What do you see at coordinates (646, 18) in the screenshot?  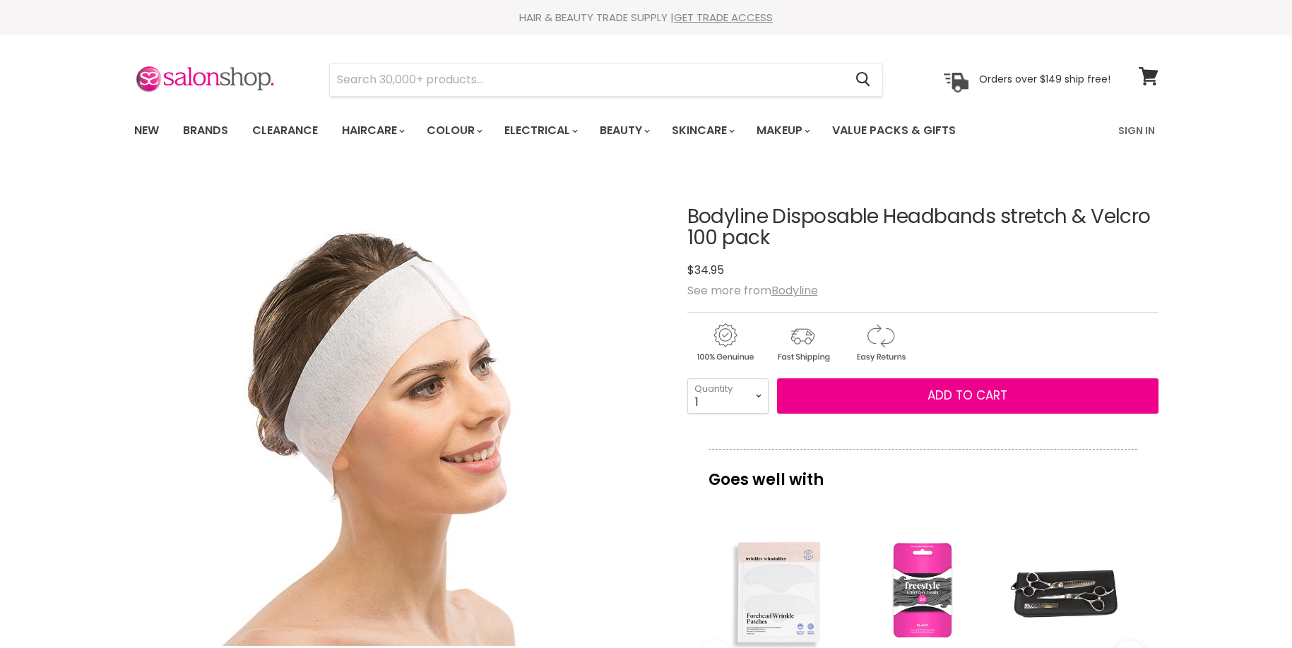 I see `div: HAIR & BEAUTY TRADE SUPPLY |` at bounding box center [646, 18].